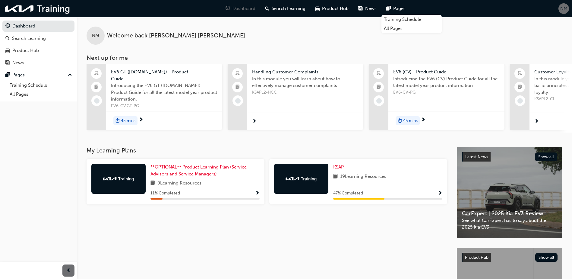 Image resolution: width=572 pixels, height=279 pixels. I want to click on span: Handling Customer Complaints, so click(305, 72).